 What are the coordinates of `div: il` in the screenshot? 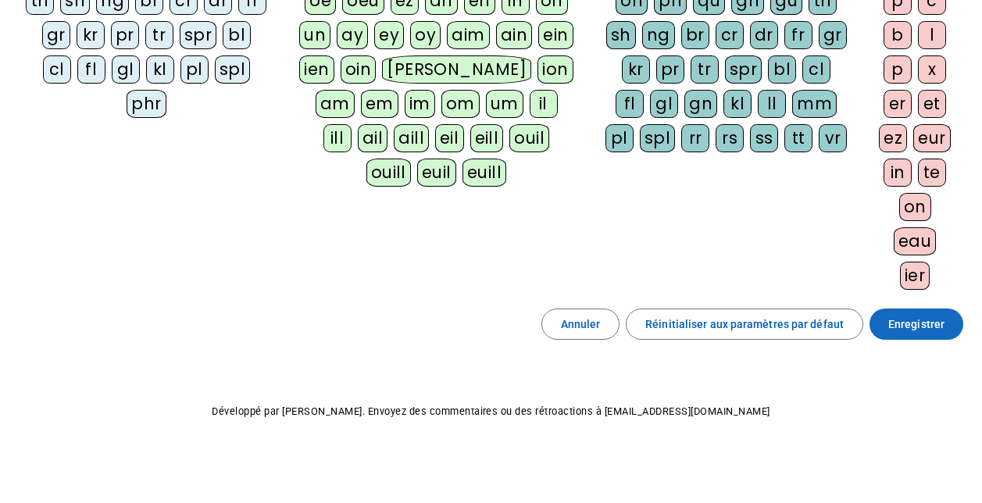 It's located at (544, 104).